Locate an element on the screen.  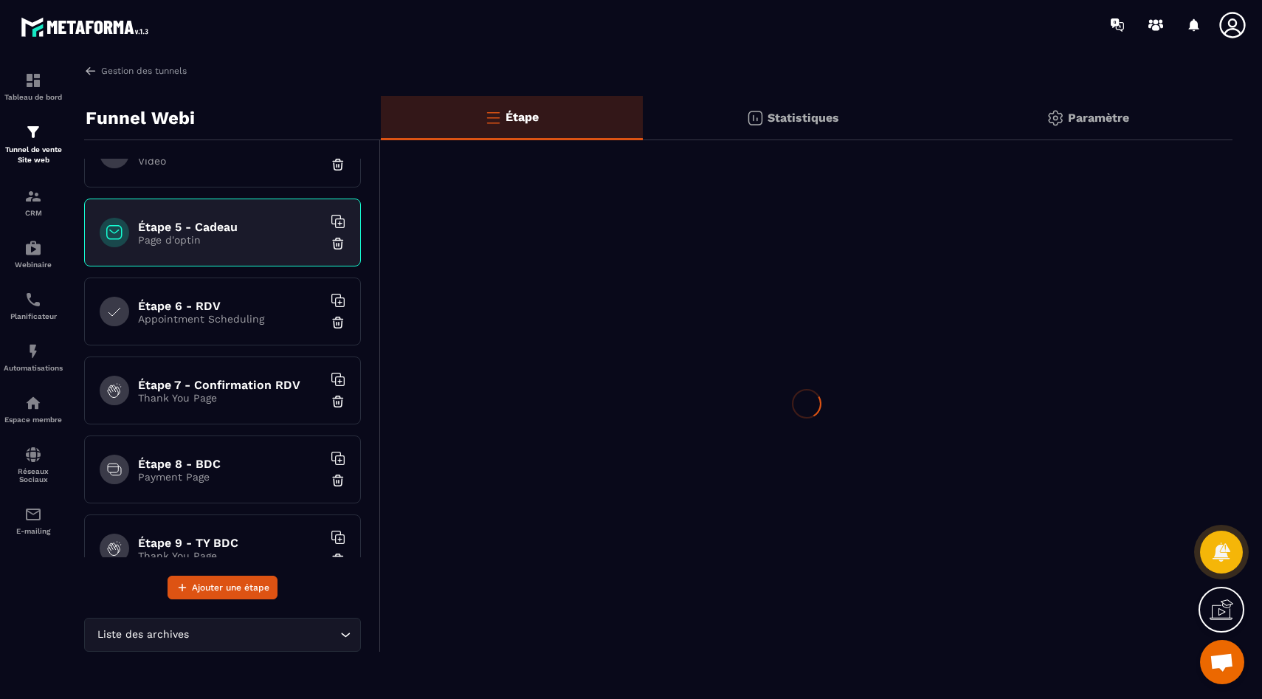
input: Search for option is located at coordinates (264, 635).